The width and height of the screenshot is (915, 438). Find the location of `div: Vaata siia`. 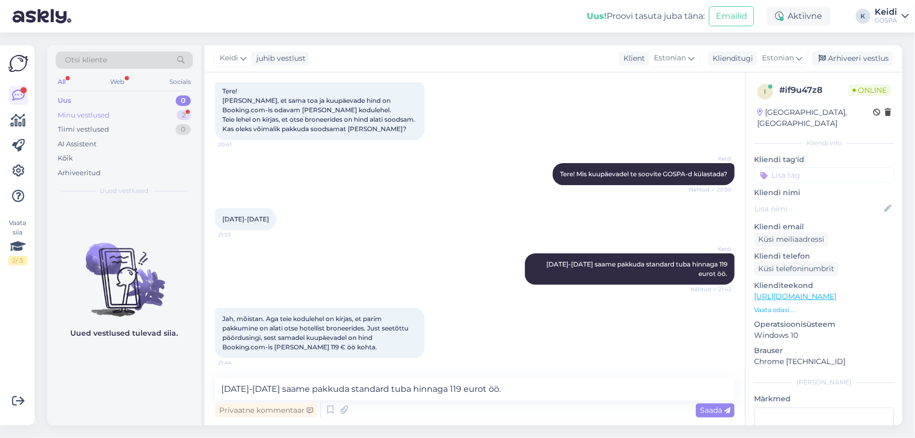

div: Vaata siia is located at coordinates (18, 242).